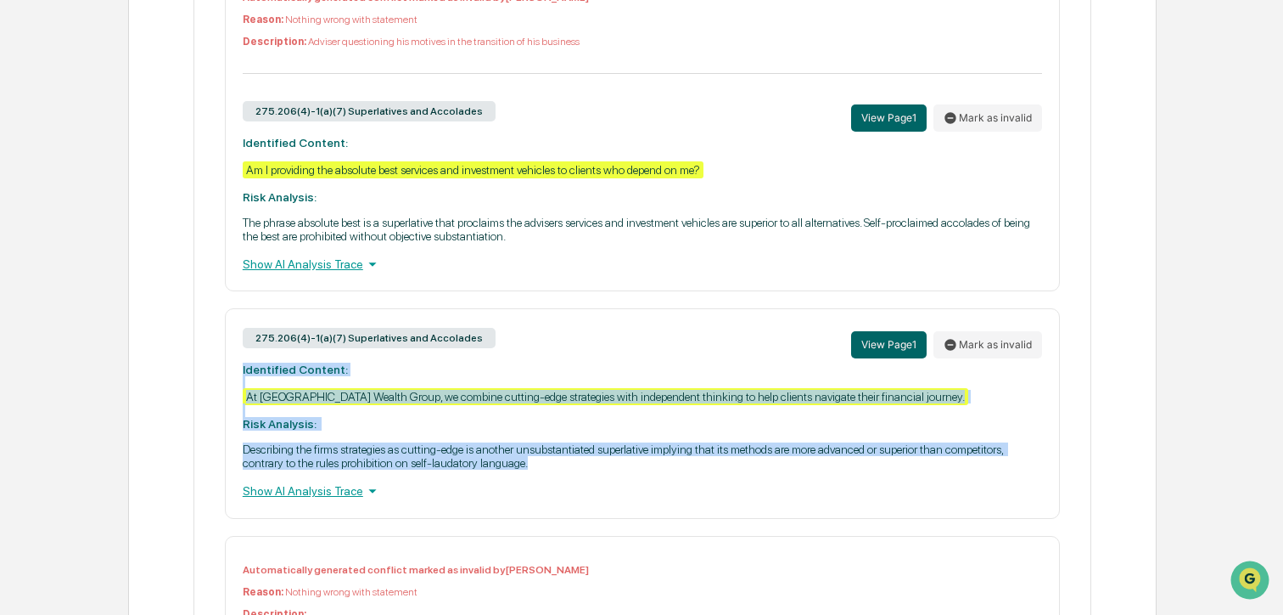  I want to click on img: f2157a4c-a0d3-4daa-907e-bb6f0de503a5-1751232295721, so click(21, 21).